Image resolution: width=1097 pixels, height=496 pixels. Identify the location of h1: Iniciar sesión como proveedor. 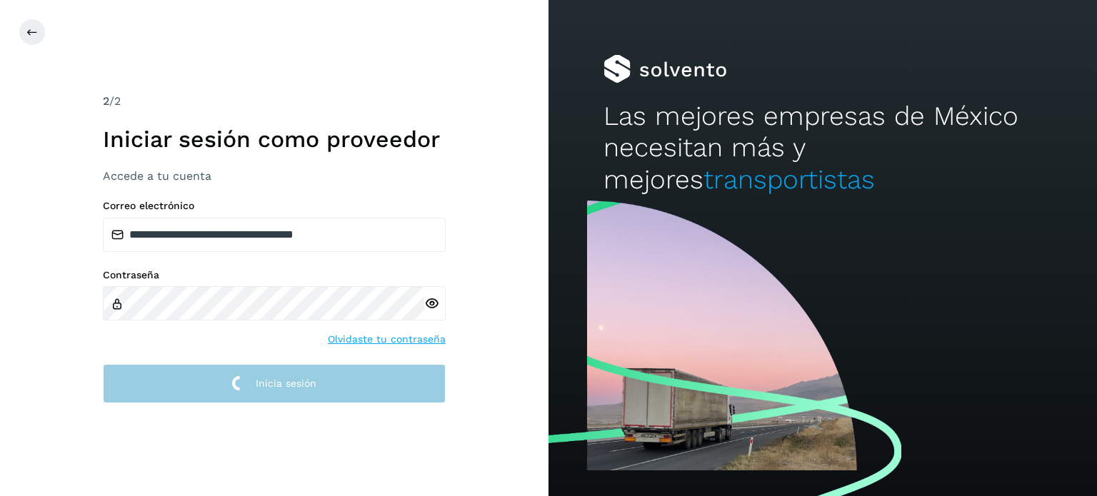
(274, 139).